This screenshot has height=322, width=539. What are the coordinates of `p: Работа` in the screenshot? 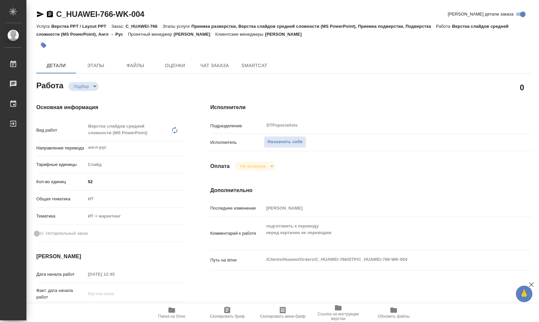 It's located at (444, 26).